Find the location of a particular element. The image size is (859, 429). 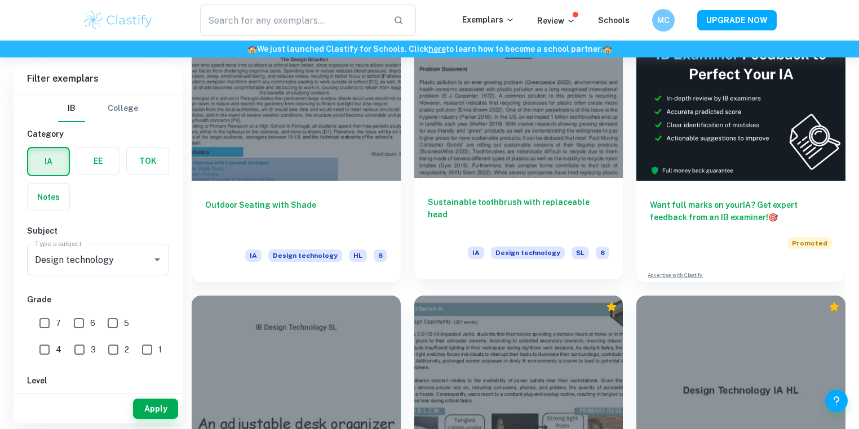

h6: Grade is located at coordinates (98, 300).